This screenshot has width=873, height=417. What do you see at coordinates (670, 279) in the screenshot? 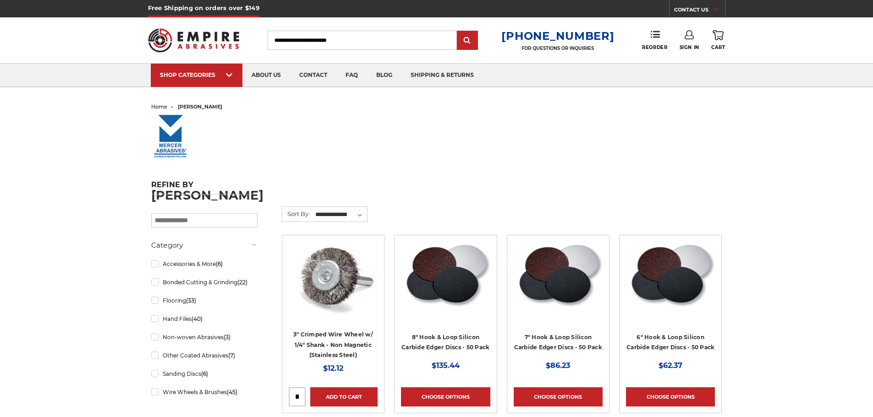
I see `img: Silicon Carbide 6" Hook & Loop Edger Discs` at bounding box center [670, 279].